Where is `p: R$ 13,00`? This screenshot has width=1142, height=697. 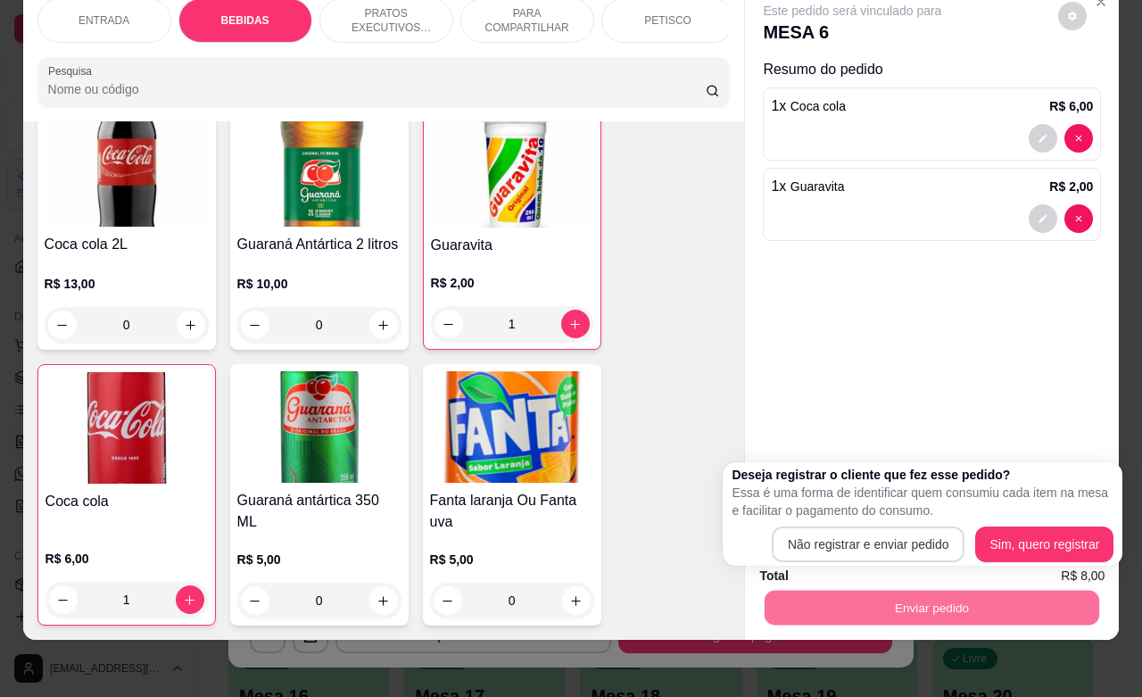
p: R$ 13,00 is located at coordinates (127, 284).